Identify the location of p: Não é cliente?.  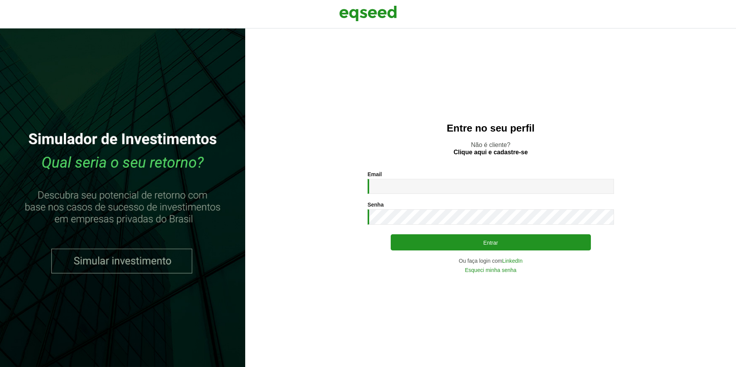
(490, 149).